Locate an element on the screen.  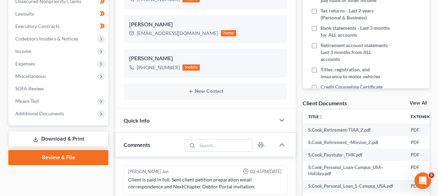
span: Credit Counseling Certificate is located at coordinates (352, 87).